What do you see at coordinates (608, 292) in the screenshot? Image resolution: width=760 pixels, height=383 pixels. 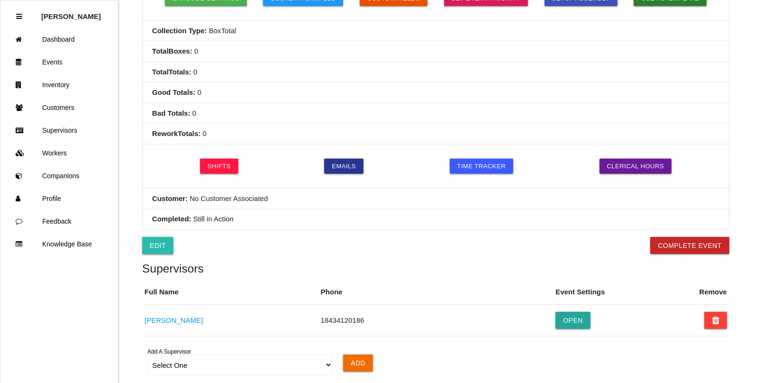 I see `th: Event Settings` at bounding box center [608, 292].